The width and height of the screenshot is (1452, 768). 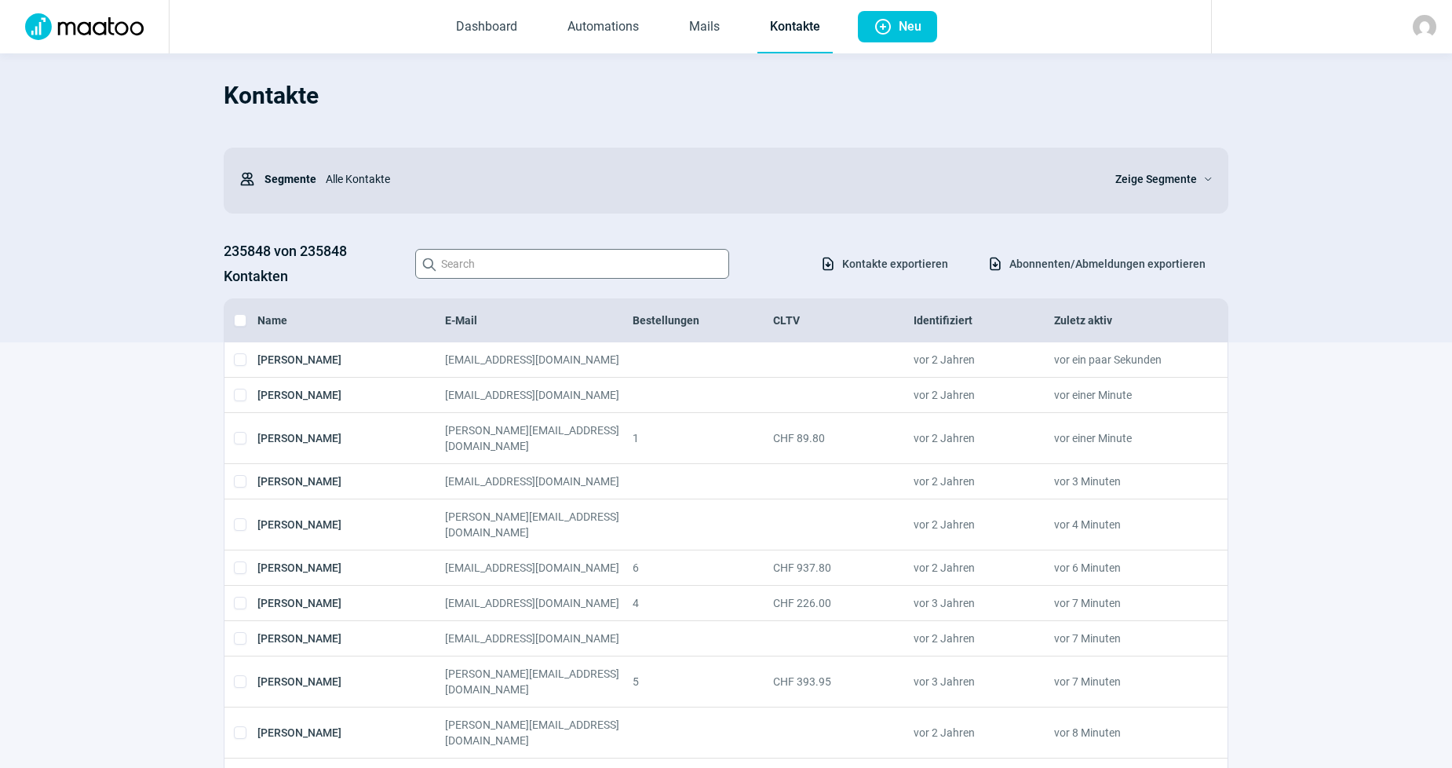 What do you see at coordinates (897, 27) in the screenshot?
I see `button: Neu` at bounding box center [897, 27].